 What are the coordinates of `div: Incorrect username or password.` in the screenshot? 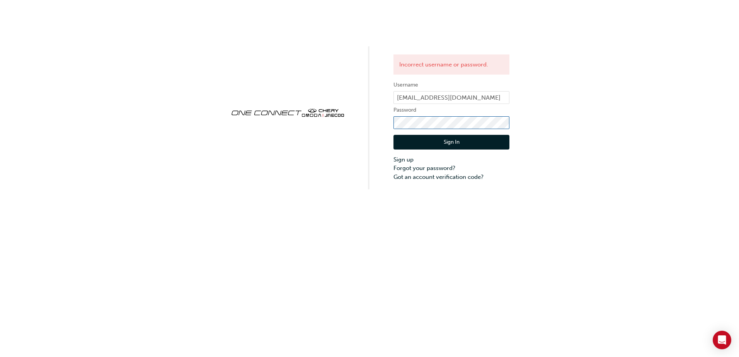 It's located at (452, 65).